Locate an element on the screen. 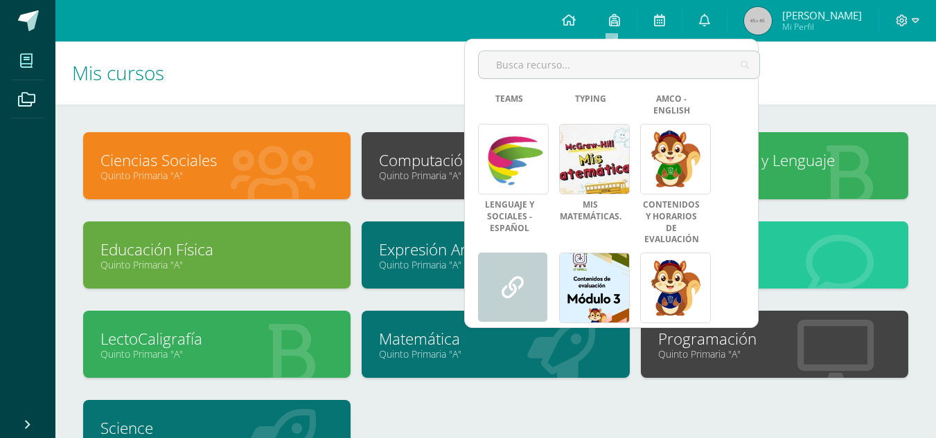 This screenshot has height=438, width=936. a: Programación is located at coordinates (774, 339).